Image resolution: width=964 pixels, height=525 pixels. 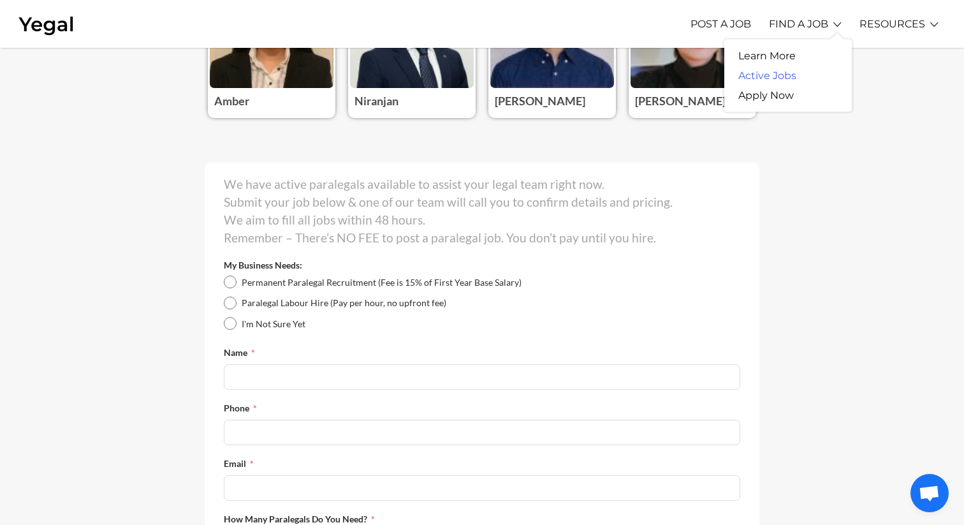 What do you see at coordinates (767, 75) in the screenshot?
I see `a: Active Jobs` at bounding box center [767, 75].